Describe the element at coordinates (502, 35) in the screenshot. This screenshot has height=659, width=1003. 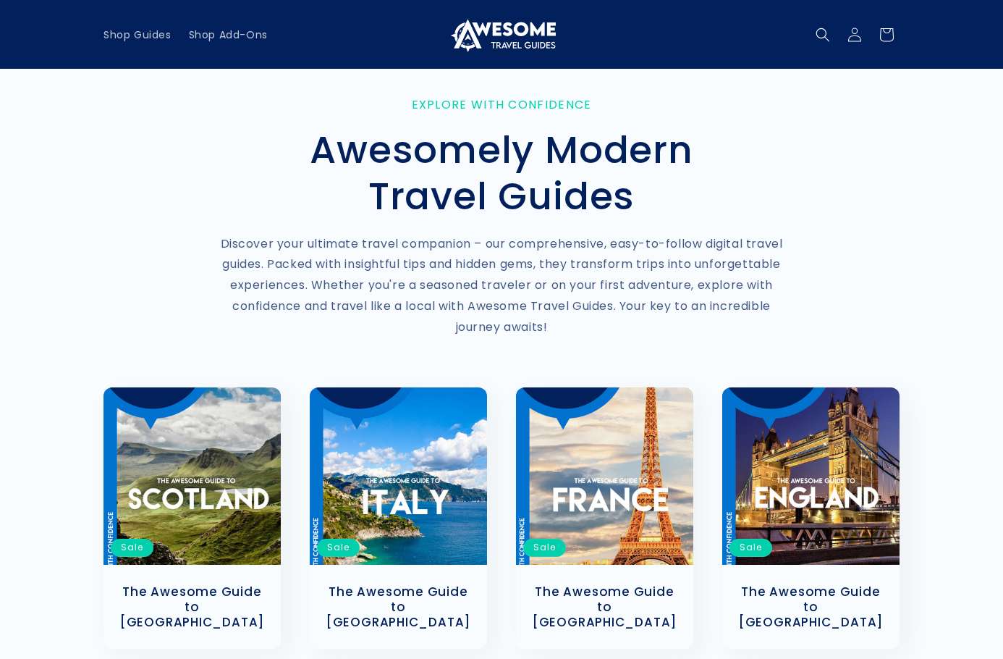
I see `img: Awesome Travel Guides` at that location.